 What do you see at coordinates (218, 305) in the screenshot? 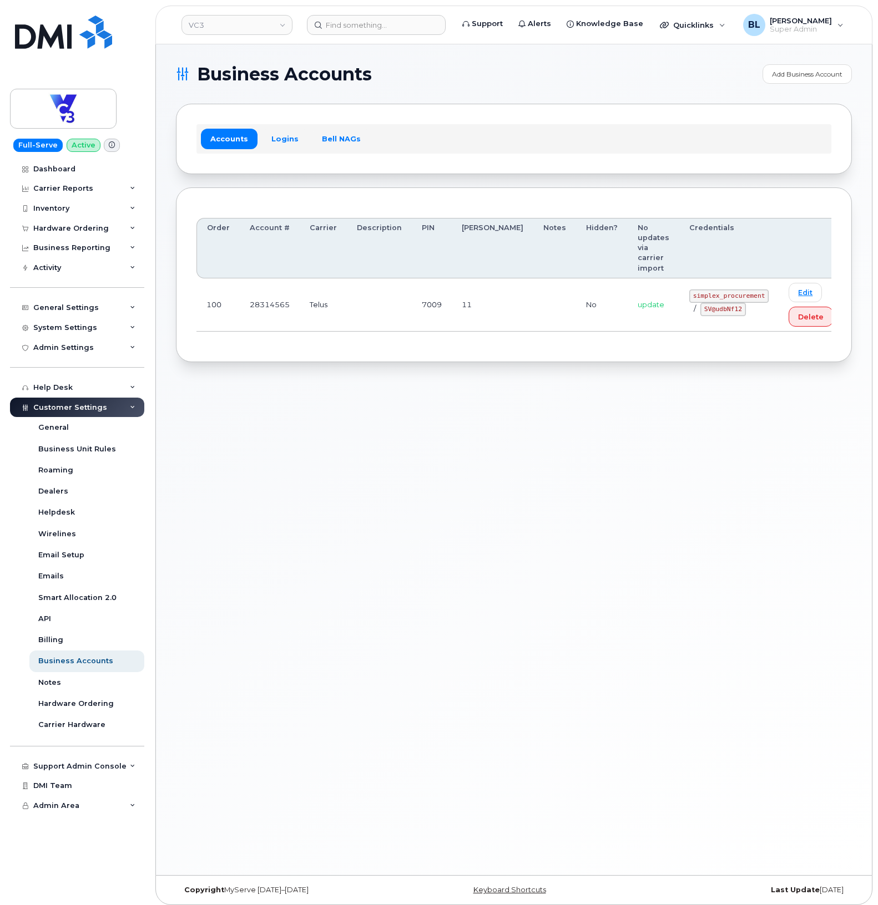
I see `td: 100` at bounding box center [218, 305].